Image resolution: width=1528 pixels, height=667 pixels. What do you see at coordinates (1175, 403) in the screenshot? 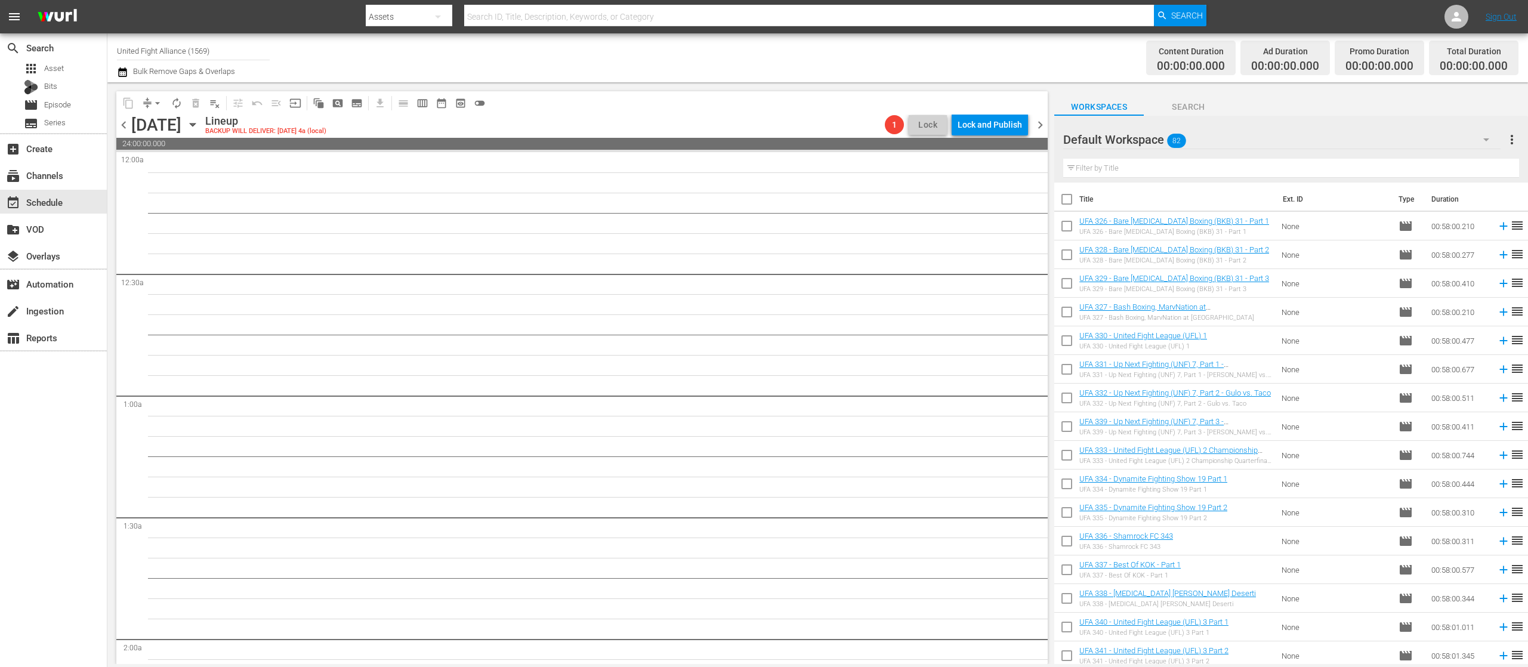
I see `div: UFA 332 - Up Next Fighting (UNF) 7, Part 2 - Gulo vs. Taco` at bounding box center [1175, 403].